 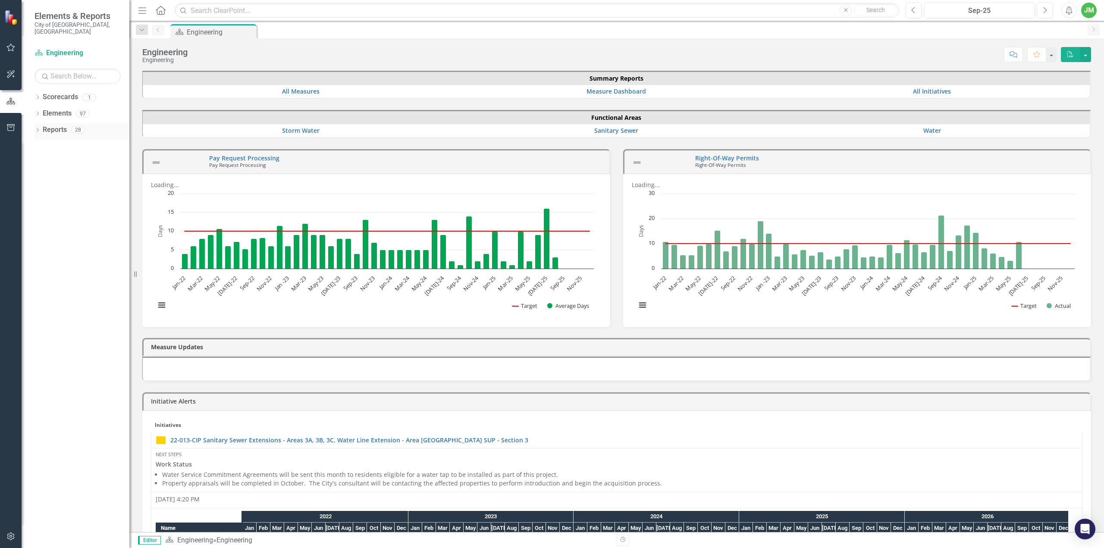 I want to click on button: Show Average Days, so click(x=569, y=306).